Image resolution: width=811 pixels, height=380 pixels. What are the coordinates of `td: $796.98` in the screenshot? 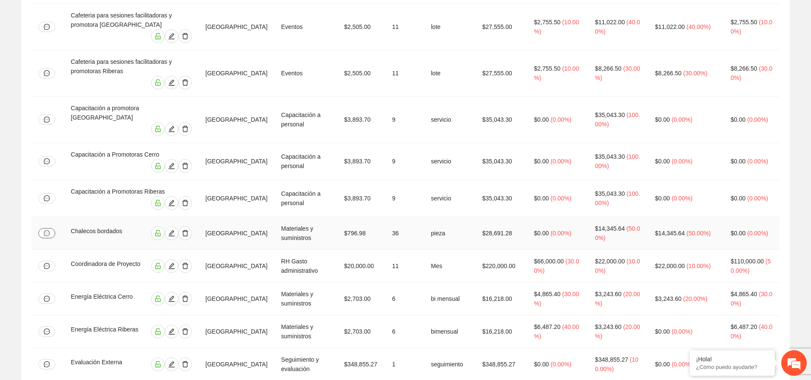 It's located at (361, 233).